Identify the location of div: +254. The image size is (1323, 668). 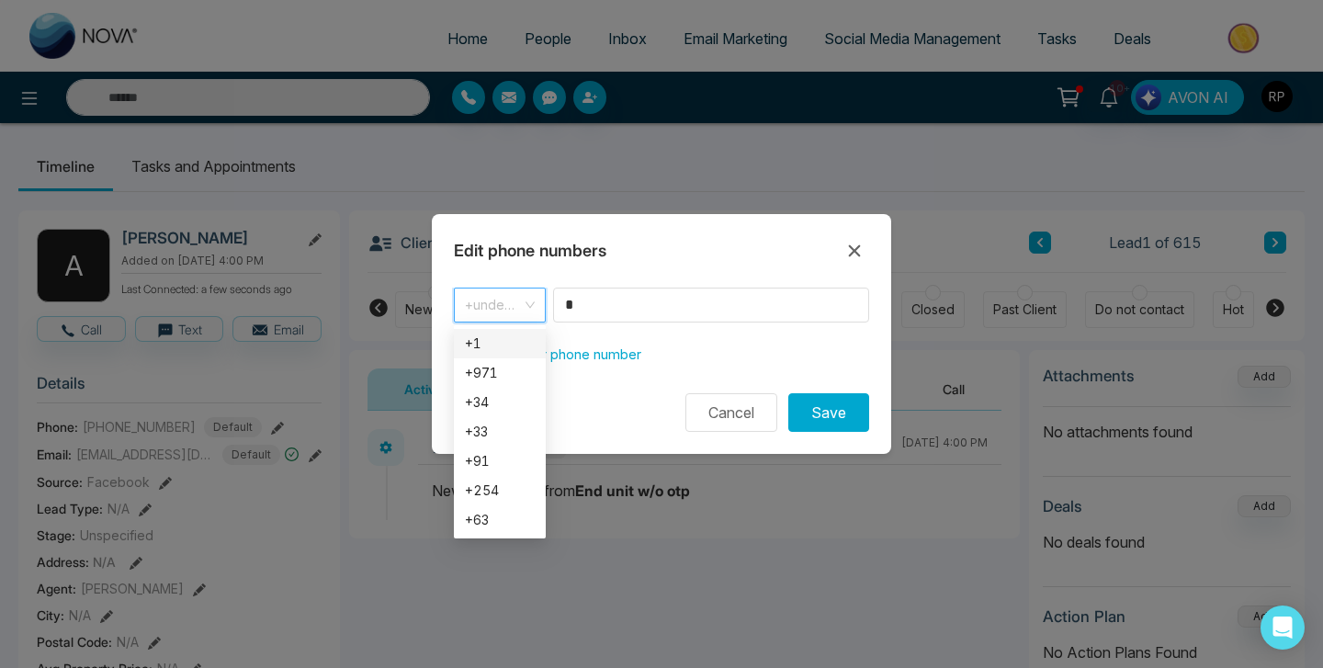
(500, 491).